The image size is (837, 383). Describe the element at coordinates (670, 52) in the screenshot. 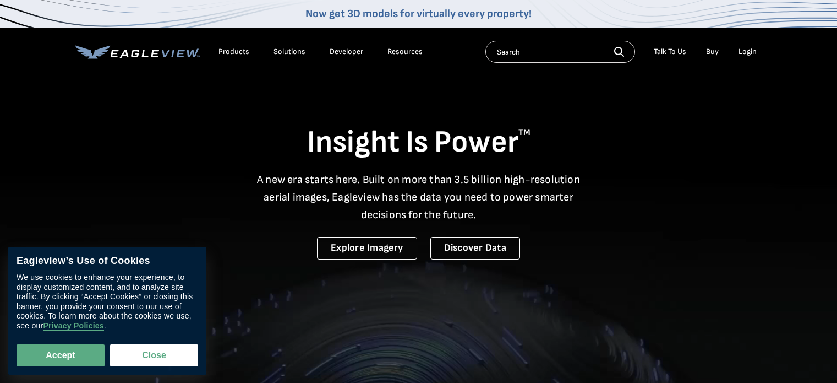

I see `div: Talk To Us` at that location.